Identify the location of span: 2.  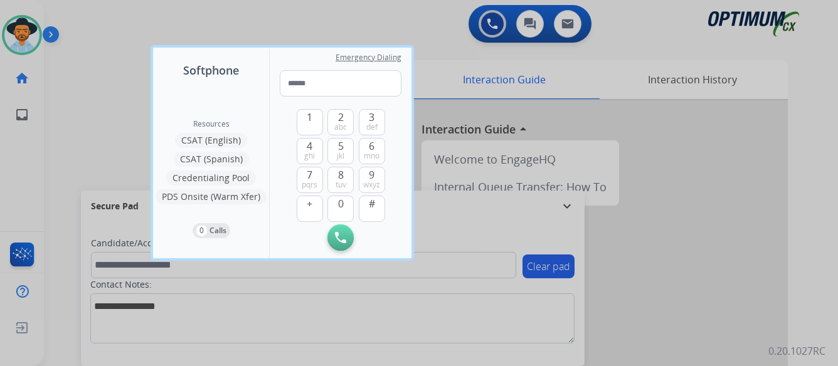
(341, 117).